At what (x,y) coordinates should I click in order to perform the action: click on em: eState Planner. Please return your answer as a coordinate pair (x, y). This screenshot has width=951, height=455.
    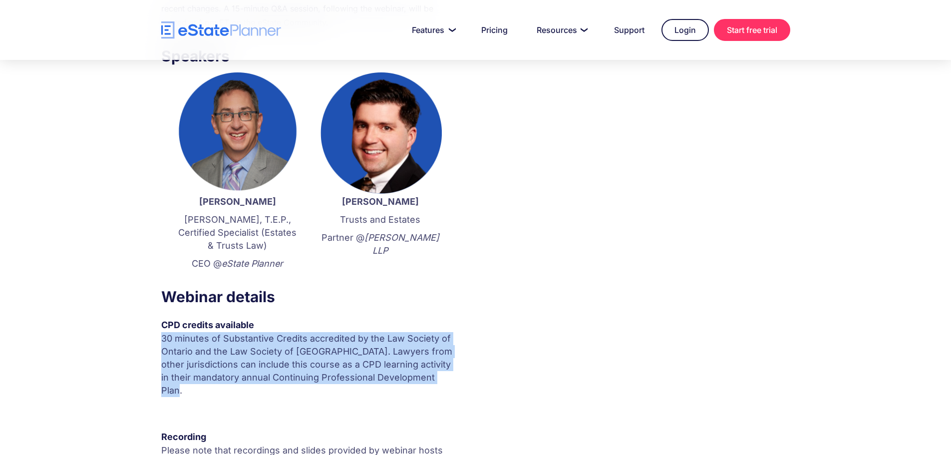
    Looking at the image, I should click on (252, 263).